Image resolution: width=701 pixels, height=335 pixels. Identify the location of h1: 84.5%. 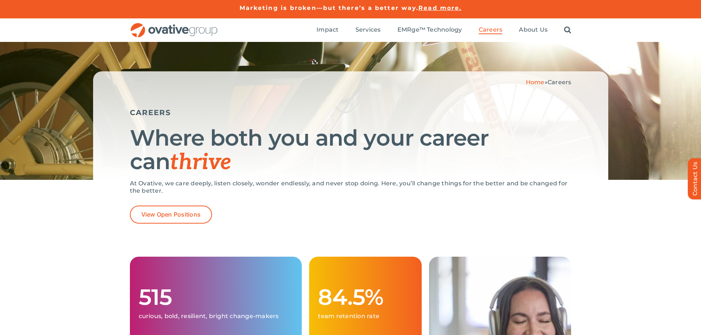
(365, 297).